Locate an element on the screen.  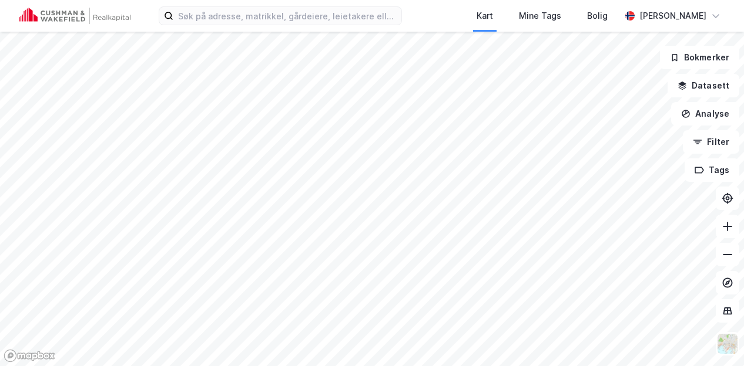
button: Analyse is located at coordinates (705, 114).